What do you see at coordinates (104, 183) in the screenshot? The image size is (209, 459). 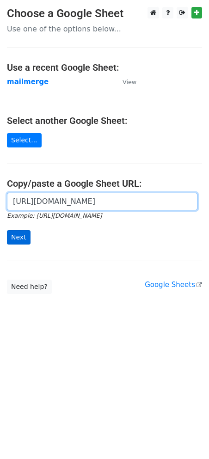 I see `h4: Copy/paste a Google Sheet URL:` at bounding box center [104, 183].